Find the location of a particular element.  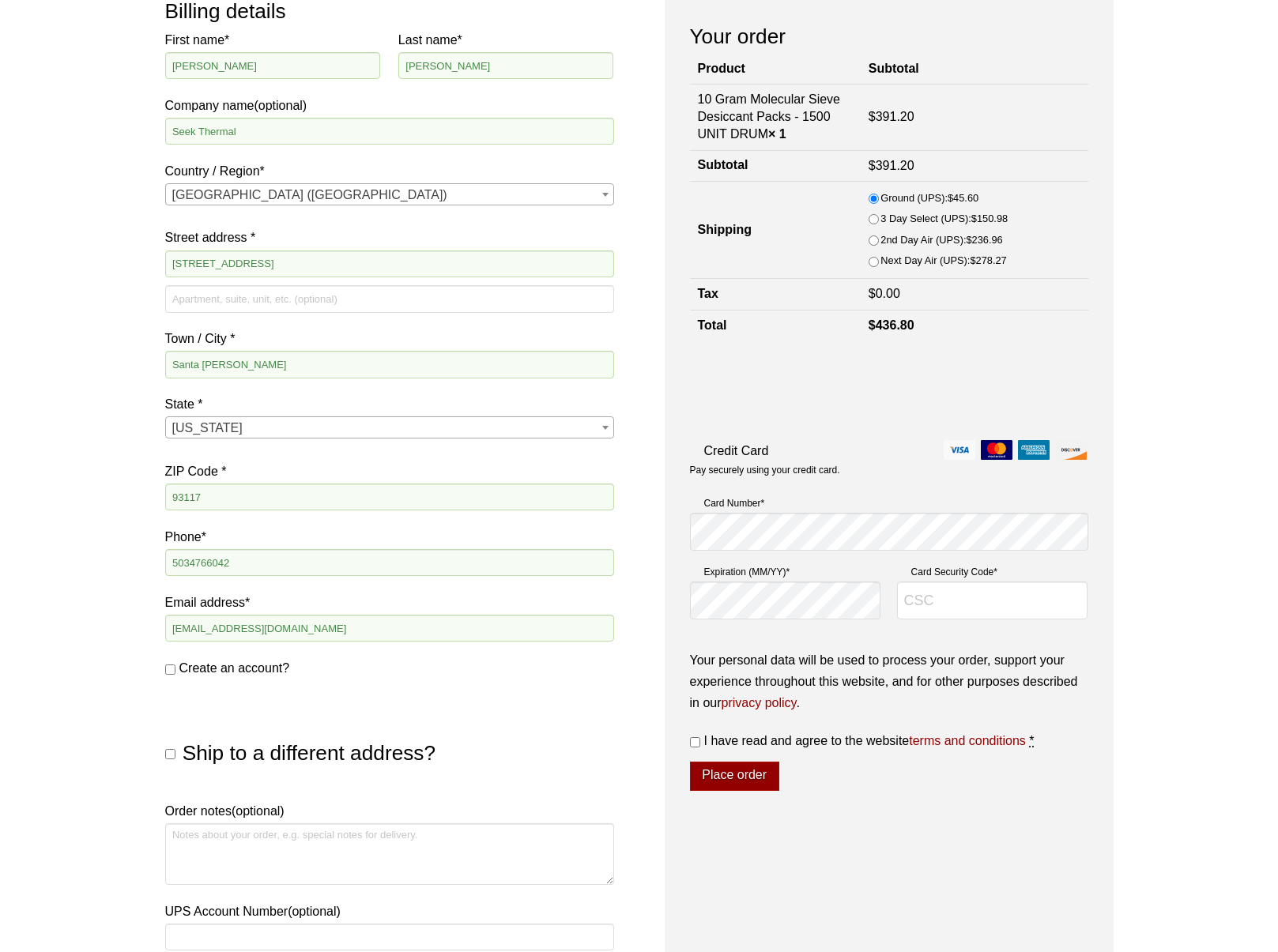

td: 10 Gram Molecular Sieve Desiccant Packs - 1500 UNIT DRUM is located at coordinates (775, 117).